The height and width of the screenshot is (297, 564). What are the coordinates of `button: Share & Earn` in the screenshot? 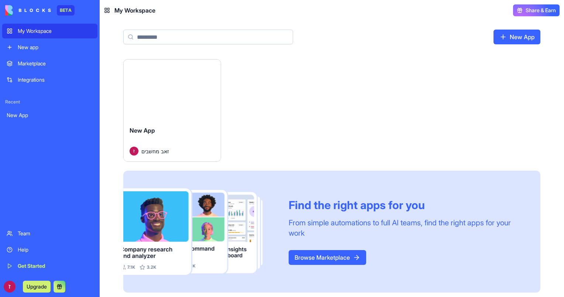 It's located at (536, 10).